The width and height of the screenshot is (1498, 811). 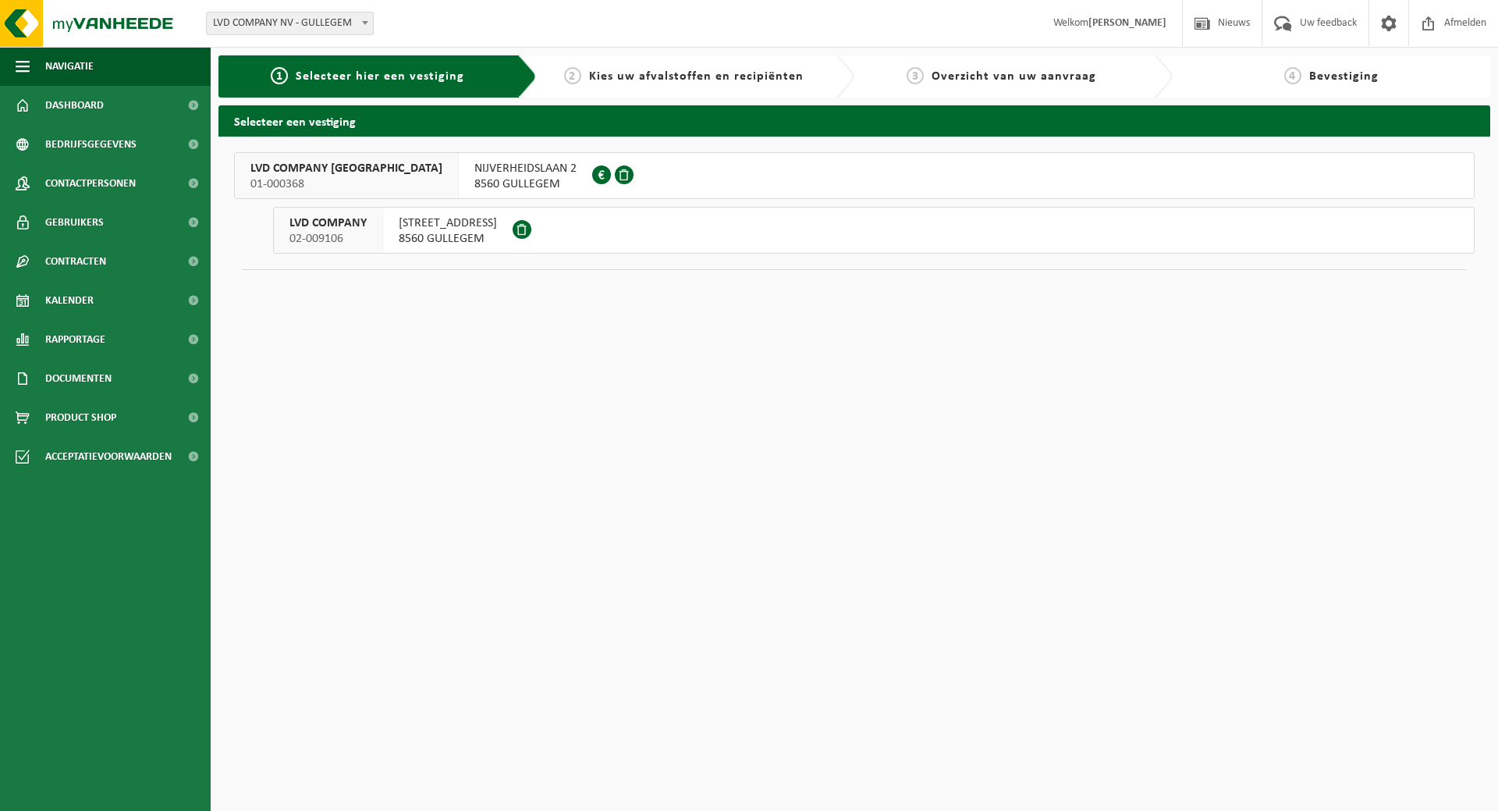 What do you see at coordinates (346, 184) in the screenshot?
I see `span: 01-000368` at bounding box center [346, 184].